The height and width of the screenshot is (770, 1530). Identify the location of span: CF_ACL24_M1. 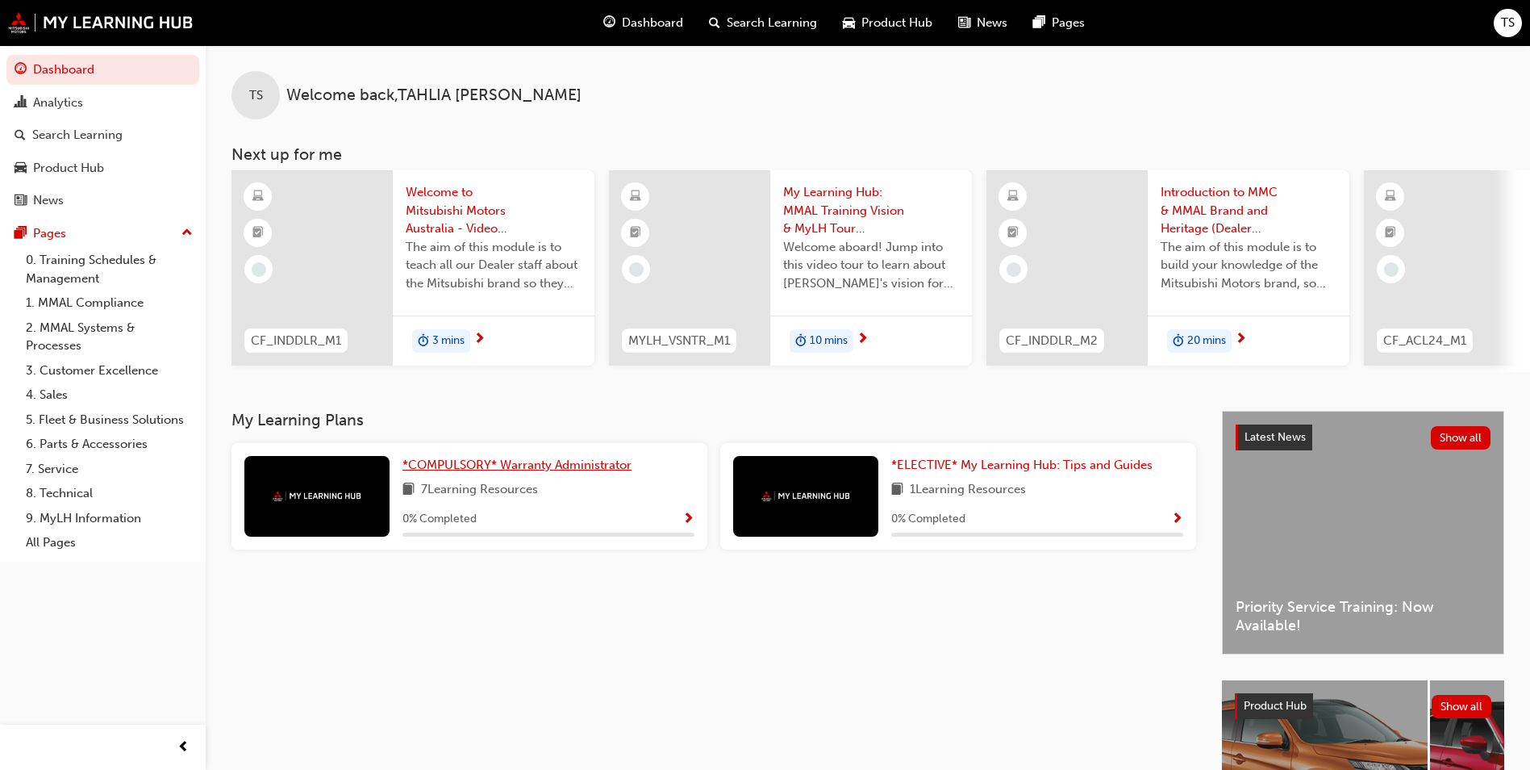
(1425, 340).